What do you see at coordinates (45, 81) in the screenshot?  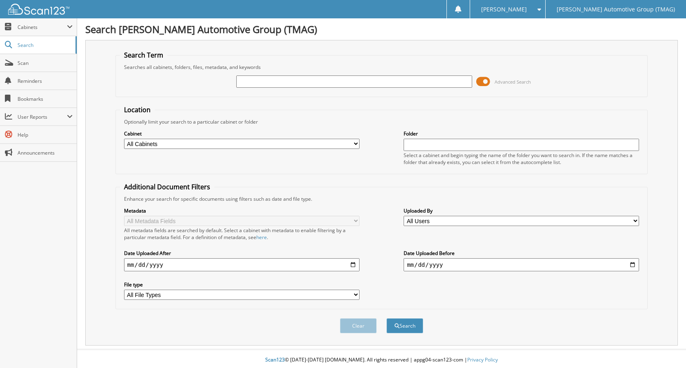 I see `span: Reminders` at bounding box center [45, 81].